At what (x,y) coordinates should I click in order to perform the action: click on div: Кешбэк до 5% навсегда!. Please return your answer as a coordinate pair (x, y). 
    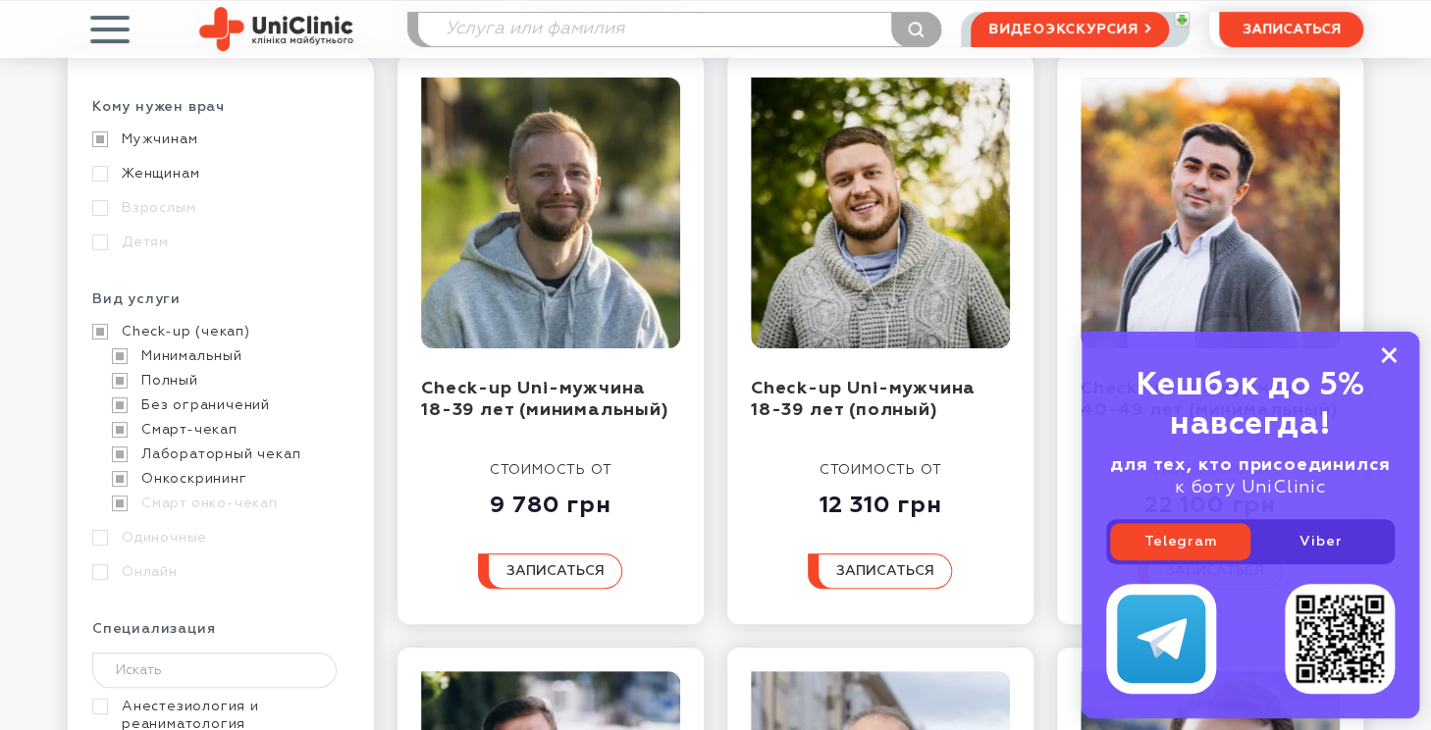
    Looking at the image, I should click on (1251, 405).